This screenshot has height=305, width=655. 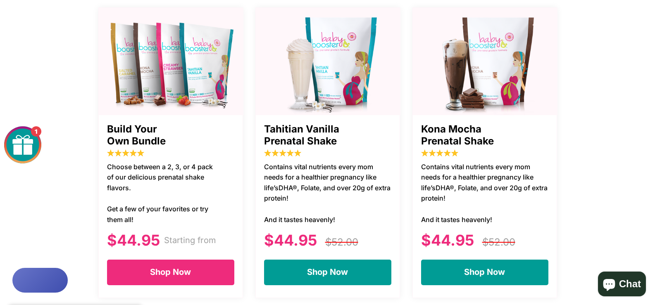 I want to click on p: Starting from, so click(x=190, y=240).